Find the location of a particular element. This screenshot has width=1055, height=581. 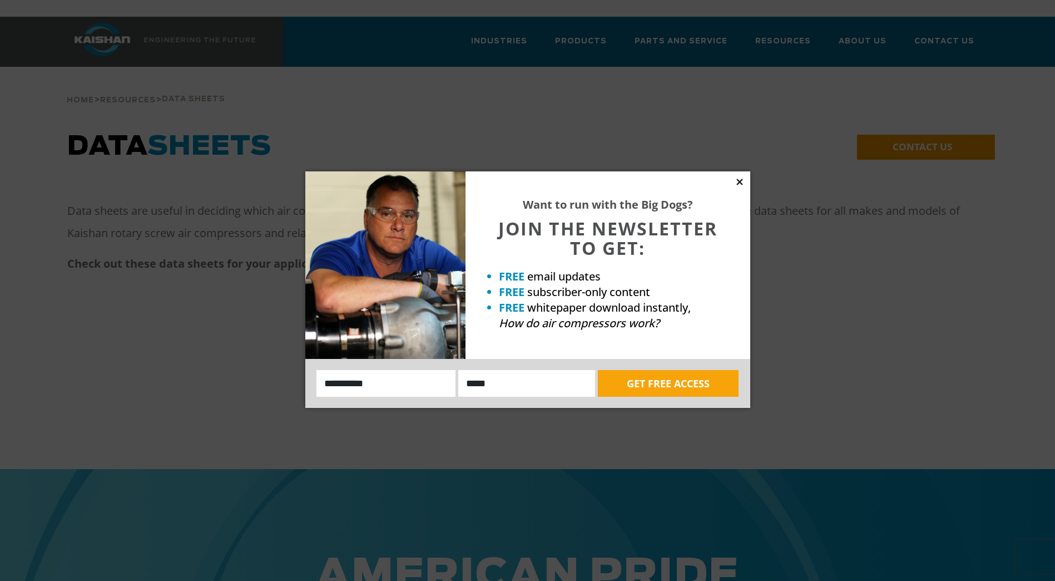

input: Email is located at coordinates (527, 383).